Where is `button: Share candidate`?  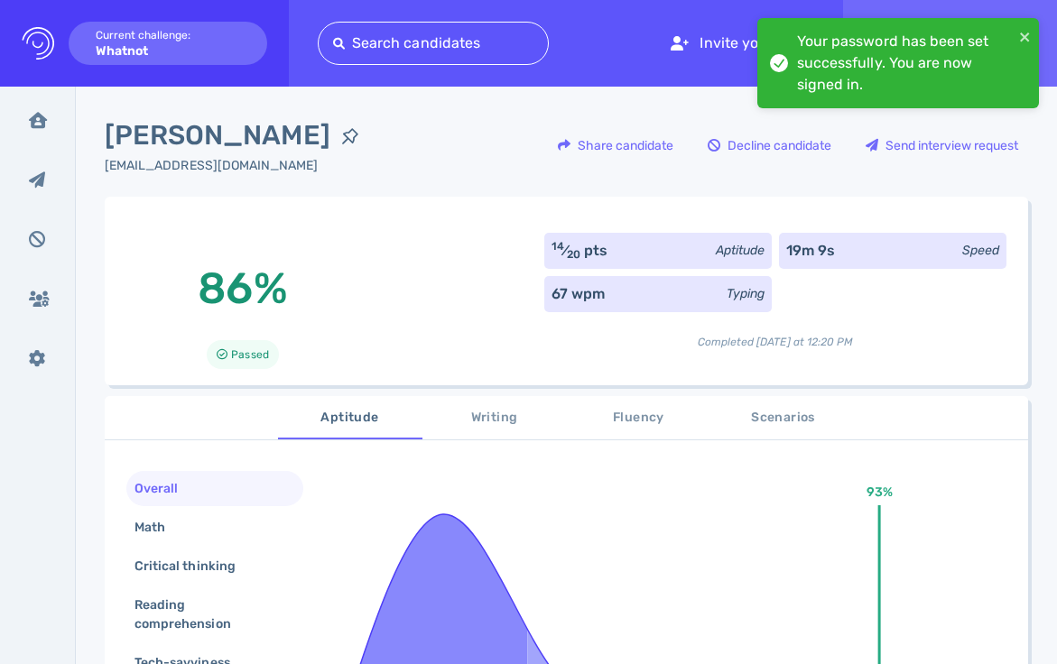
button: Share candidate is located at coordinates (615, 145).